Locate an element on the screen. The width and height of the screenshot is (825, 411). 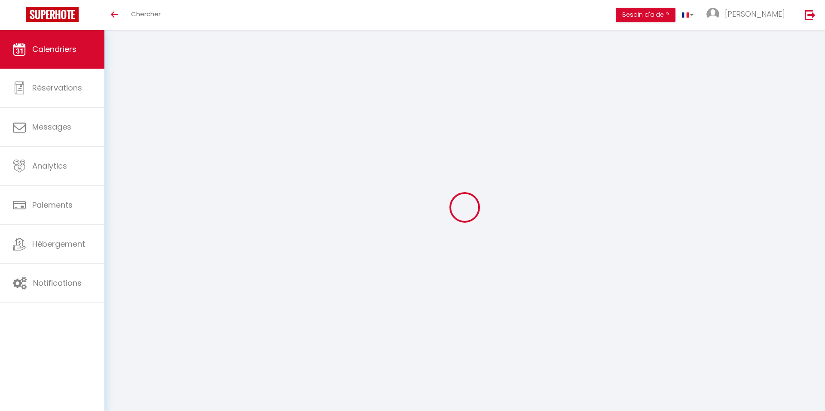
img: Super Booking is located at coordinates (52, 14).